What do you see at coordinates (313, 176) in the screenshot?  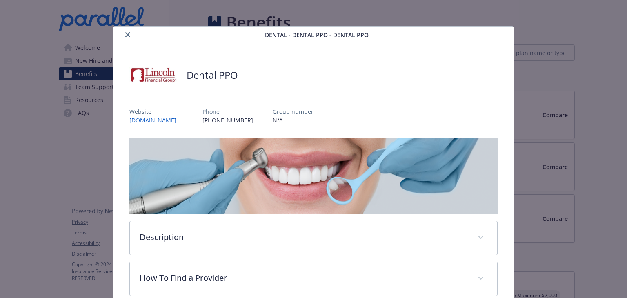 I see `img: banner` at bounding box center [313, 176].